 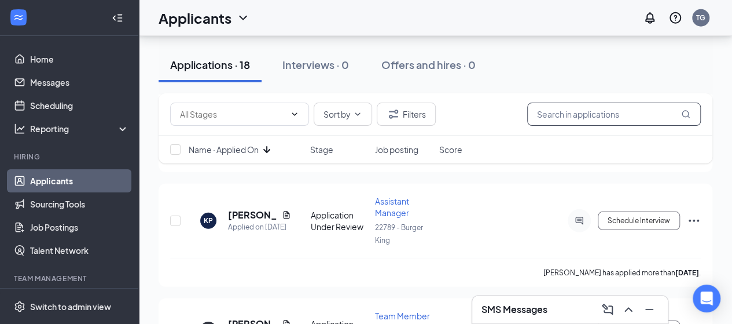 I want to click on a: Sourcing Tools, so click(x=79, y=204).